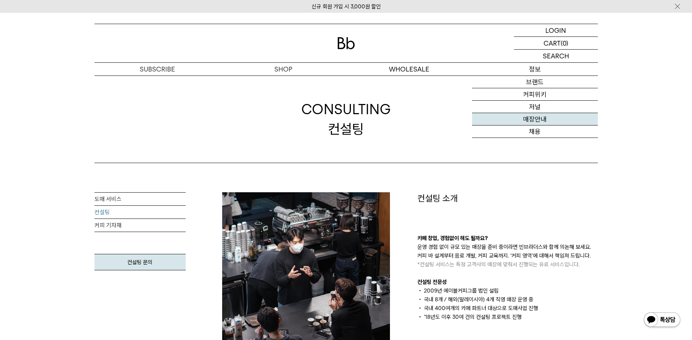  Describe the element at coordinates (535, 95) in the screenshot. I see `a: 커피위키` at that location.